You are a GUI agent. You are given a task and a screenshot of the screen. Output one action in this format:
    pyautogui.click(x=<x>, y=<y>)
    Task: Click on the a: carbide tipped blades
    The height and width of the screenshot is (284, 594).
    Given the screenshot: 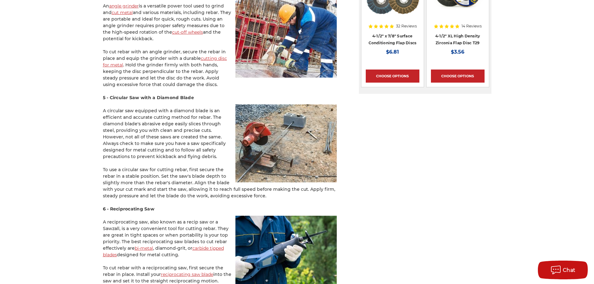 What is the action you would take?
    pyautogui.click(x=163, y=251)
    